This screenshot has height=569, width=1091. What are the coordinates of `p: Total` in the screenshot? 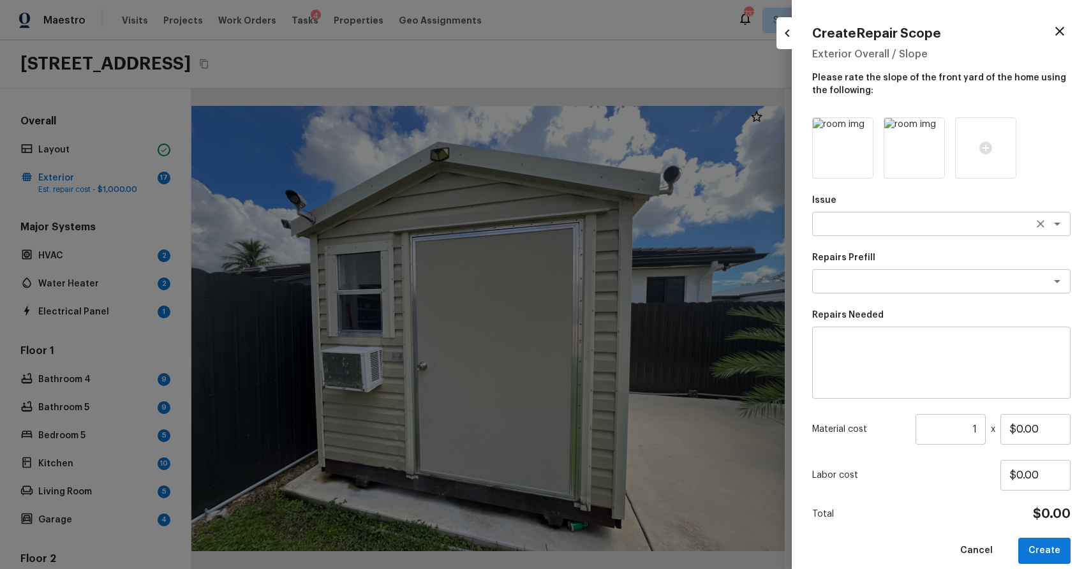 It's located at (823, 514).